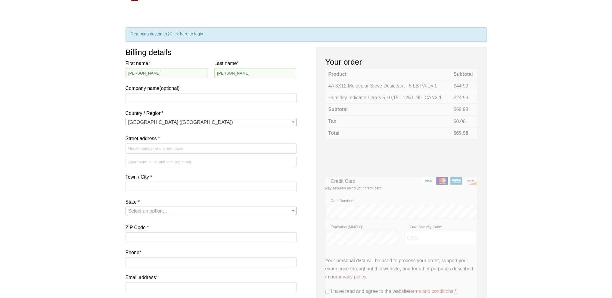 The width and height of the screenshot is (612, 298). I want to click on label: Company name, so click(211, 76).